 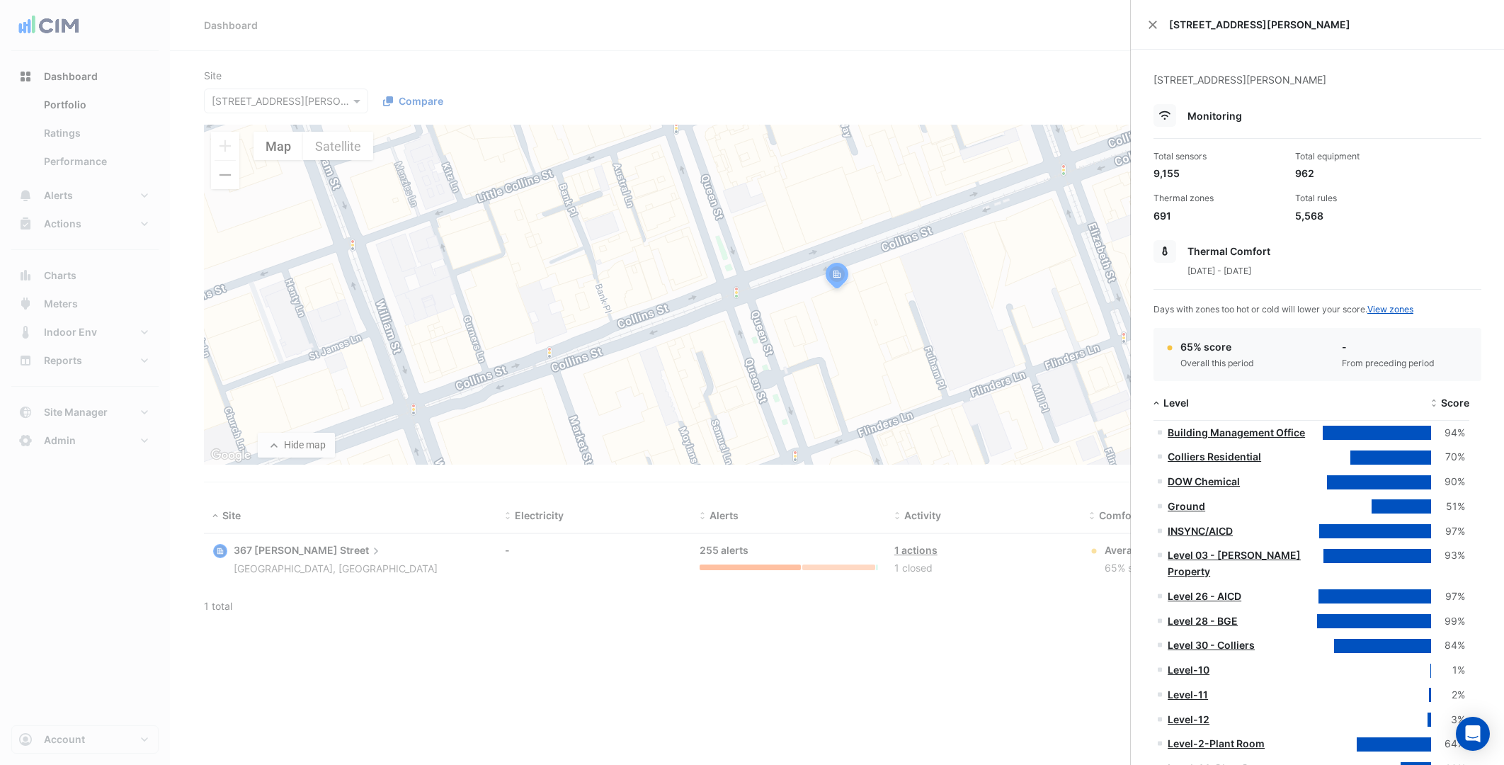 I want to click on span: Level, so click(x=1176, y=402).